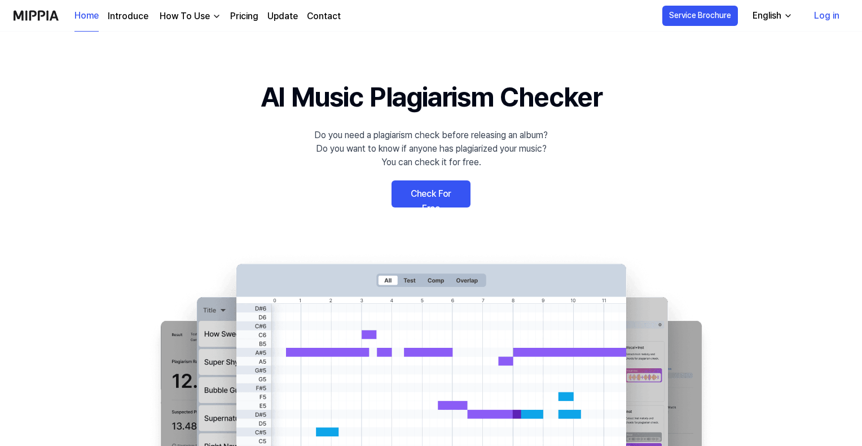  I want to click on a: Update, so click(283, 16).